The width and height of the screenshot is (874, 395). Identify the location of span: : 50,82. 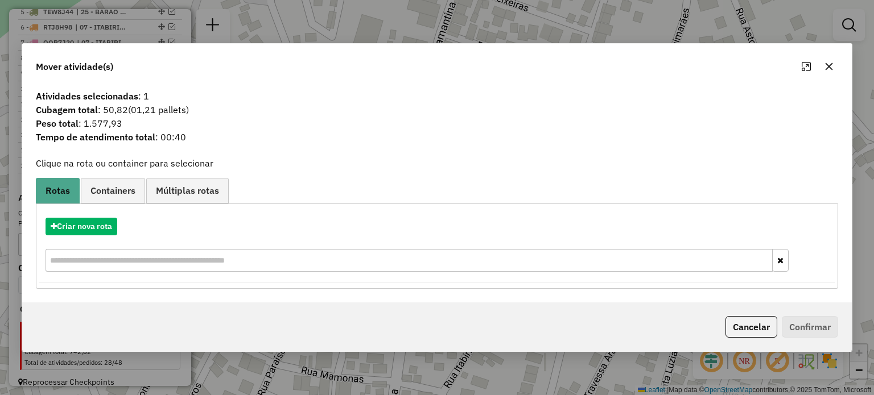
(436, 110).